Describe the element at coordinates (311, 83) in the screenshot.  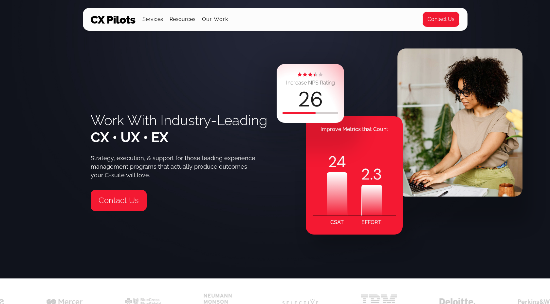
I see `div: Increase NPS Rating` at that location.